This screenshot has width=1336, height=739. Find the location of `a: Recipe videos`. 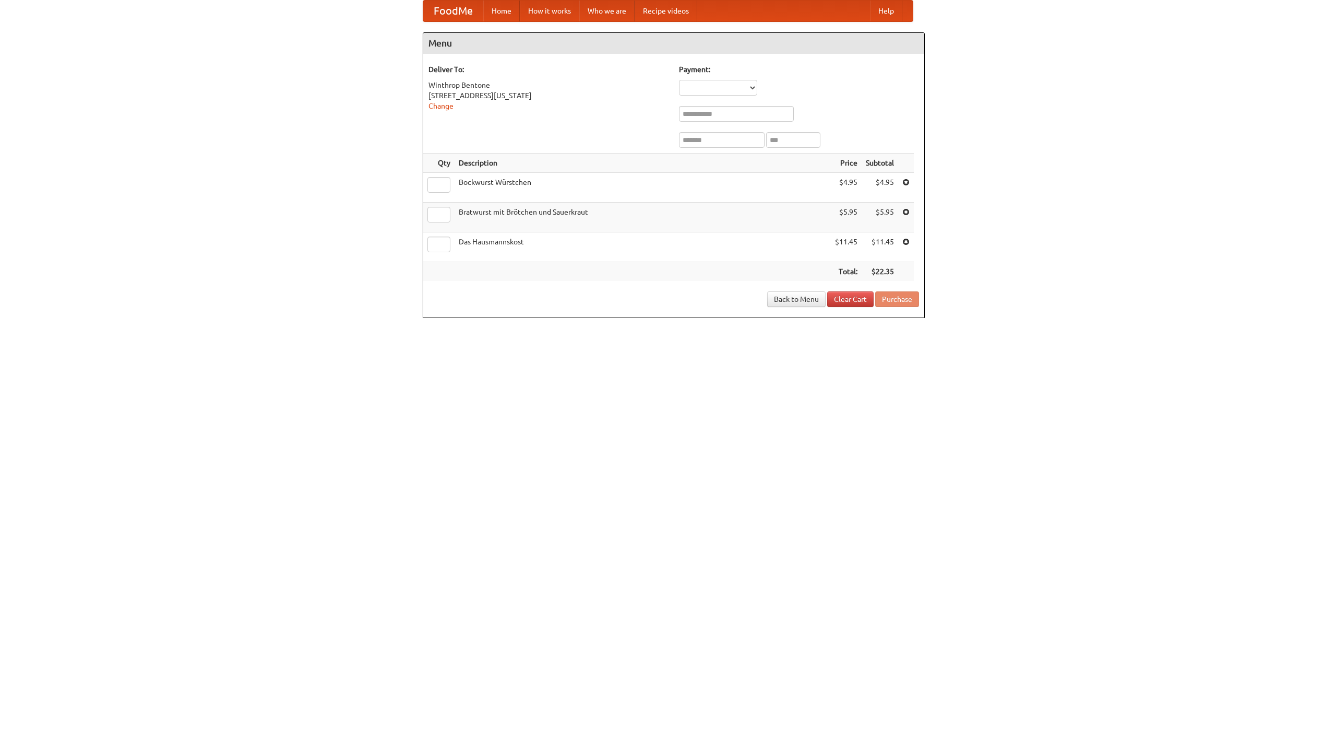

a: Recipe videos is located at coordinates (666, 11).